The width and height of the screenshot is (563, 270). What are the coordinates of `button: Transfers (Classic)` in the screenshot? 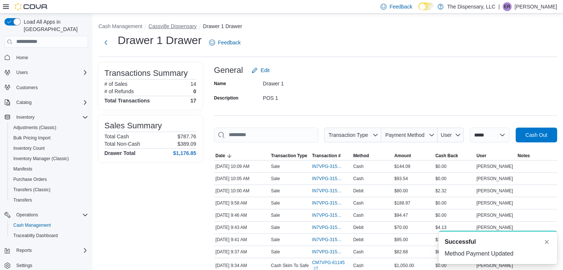 It's located at (49, 190).